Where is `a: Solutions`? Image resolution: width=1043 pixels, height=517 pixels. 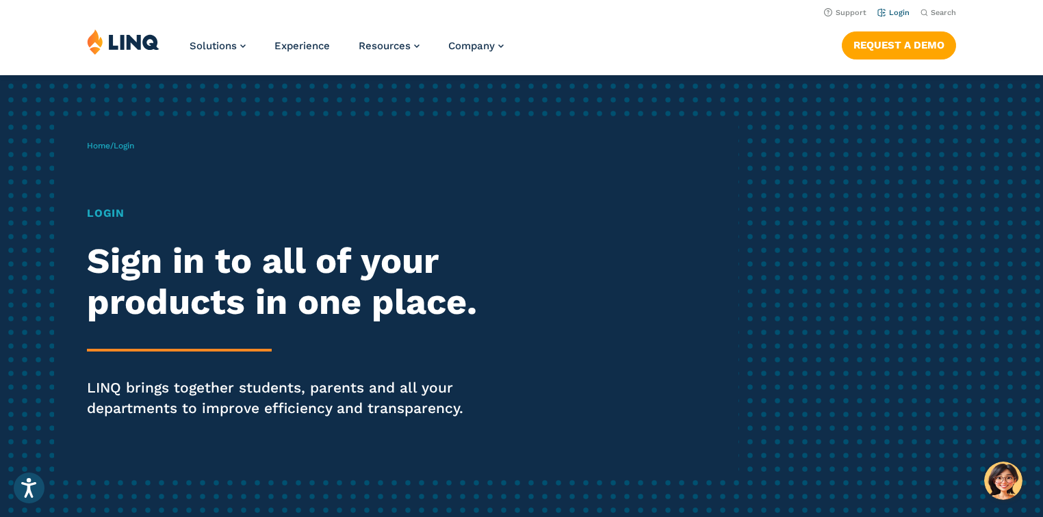
a: Solutions is located at coordinates (218, 46).